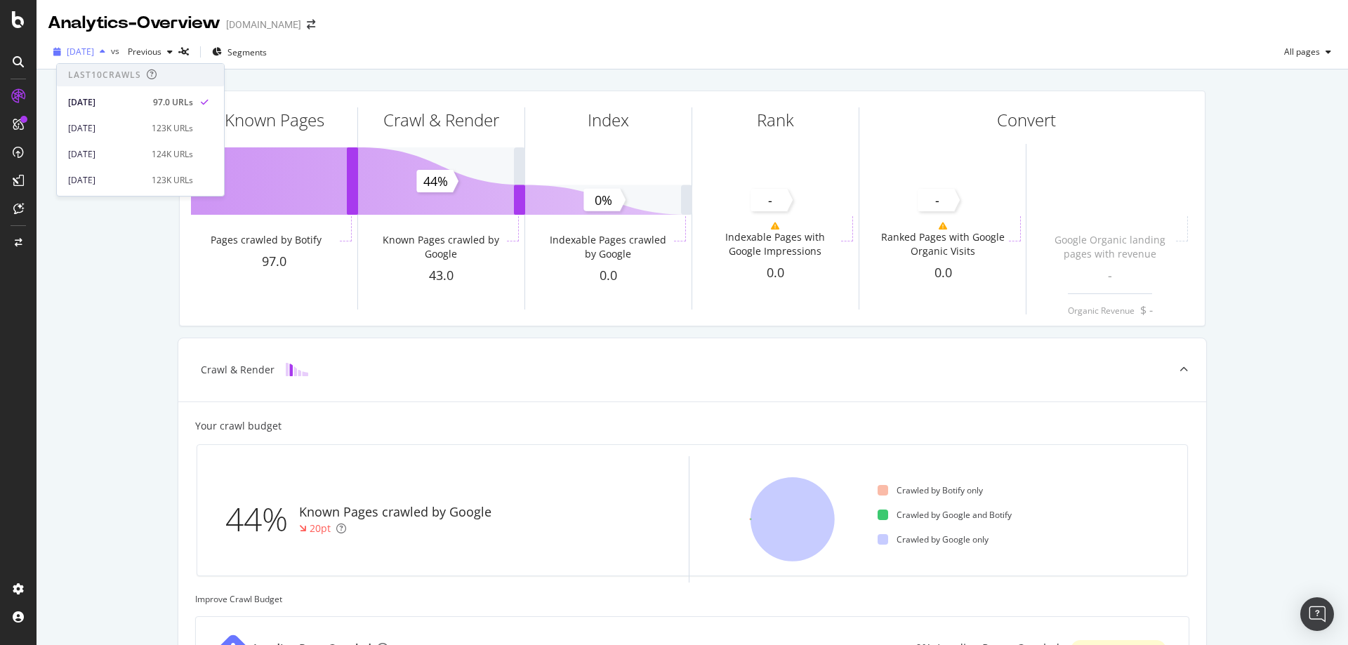 The image size is (1348, 645). Describe the element at coordinates (1317, 614) in the screenshot. I see `div: Open Intercom Messenger` at that location.